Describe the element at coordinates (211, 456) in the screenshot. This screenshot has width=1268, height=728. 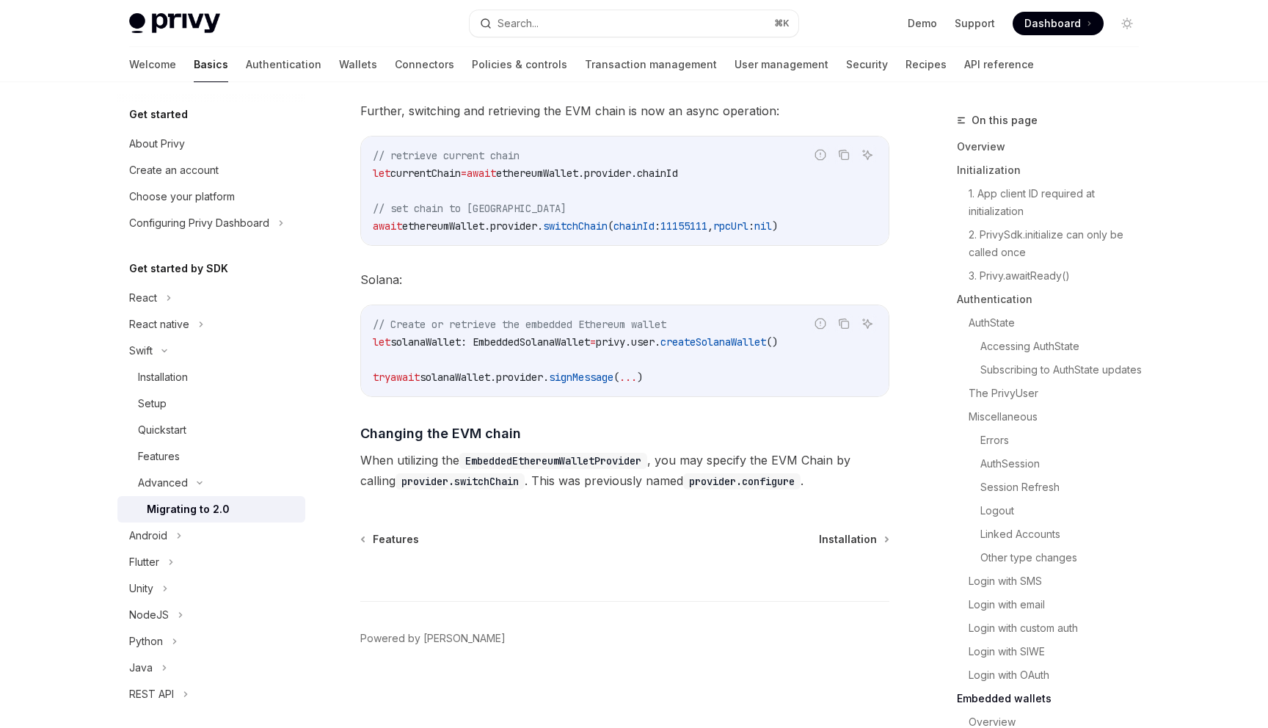
I see `a: Features` at that location.